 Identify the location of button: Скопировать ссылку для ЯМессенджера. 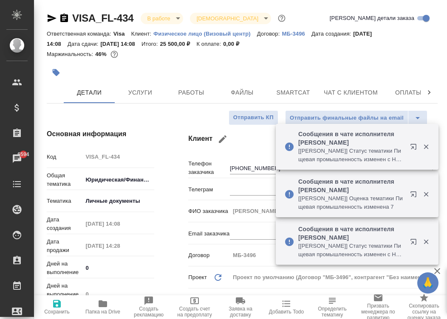
(52, 18).